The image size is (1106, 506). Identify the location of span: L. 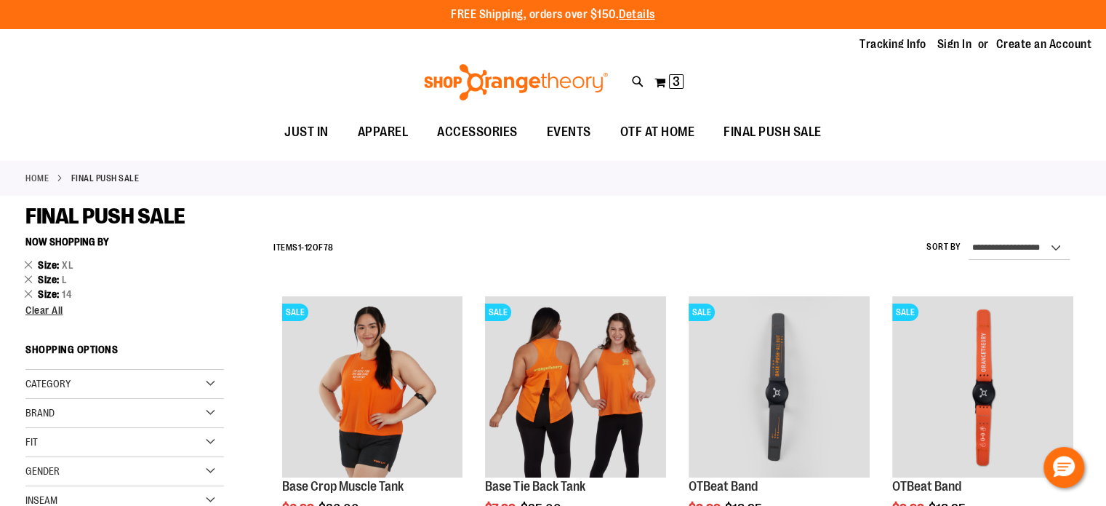
(65, 279).